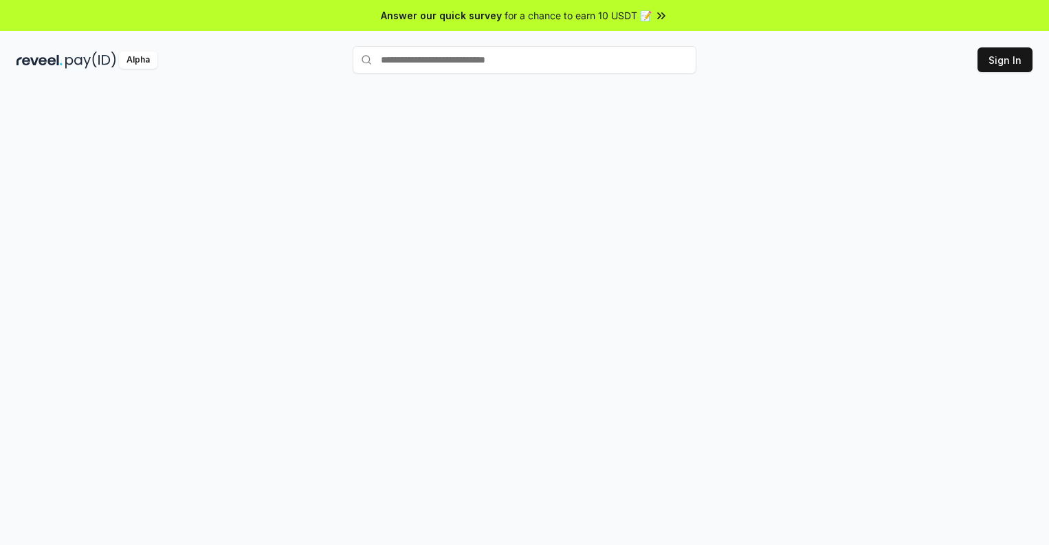 The width and height of the screenshot is (1049, 545). I want to click on span: Answer our quick survey, so click(441, 15).